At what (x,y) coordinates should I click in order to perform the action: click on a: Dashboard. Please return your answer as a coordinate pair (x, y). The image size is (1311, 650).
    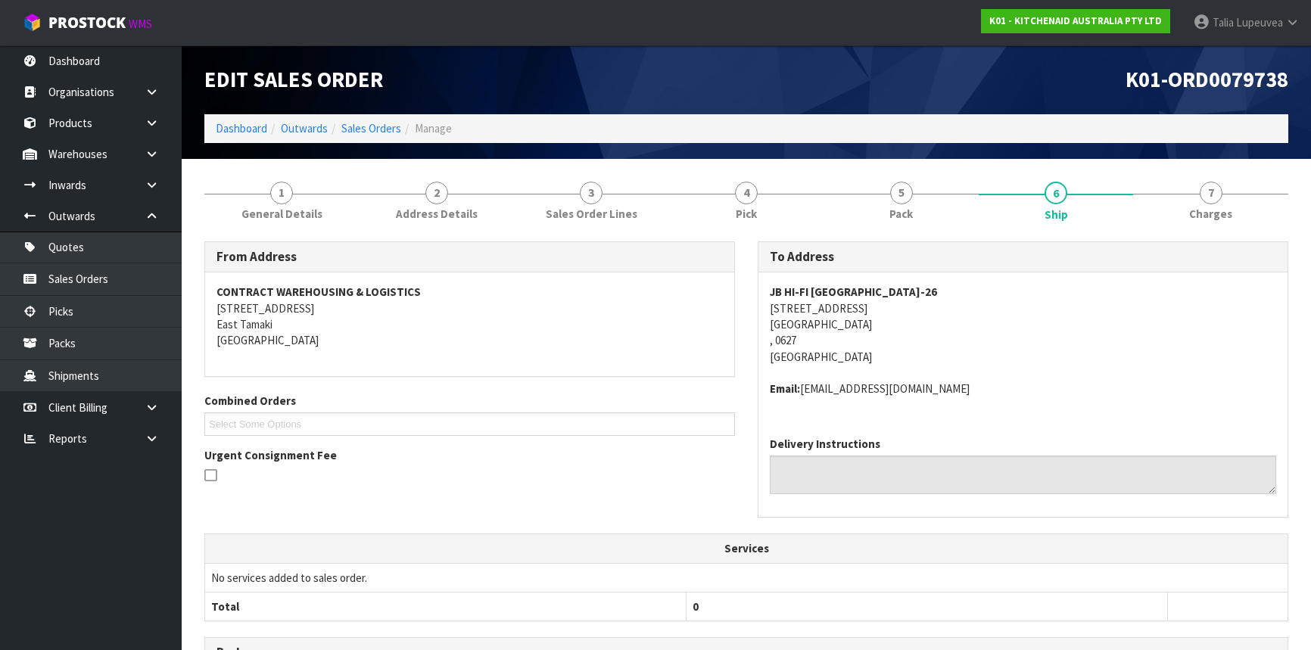
    Looking at the image, I should click on (241, 128).